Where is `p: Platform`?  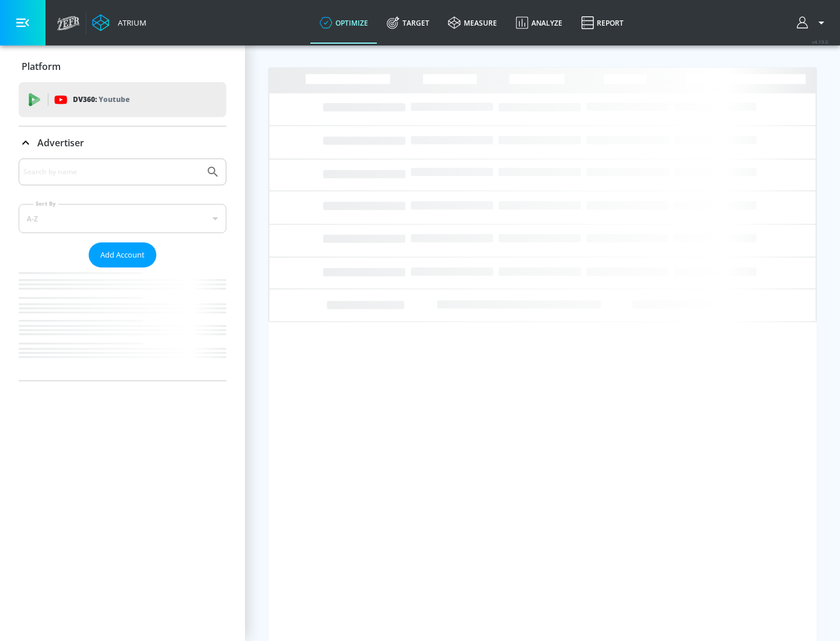
p: Platform is located at coordinates (41, 66).